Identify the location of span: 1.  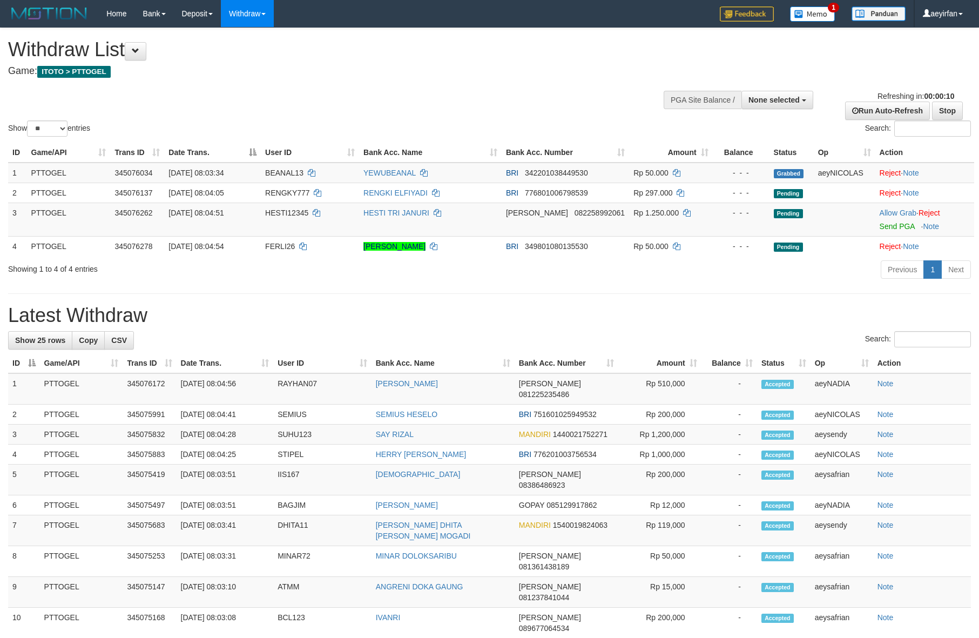
(833, 8).